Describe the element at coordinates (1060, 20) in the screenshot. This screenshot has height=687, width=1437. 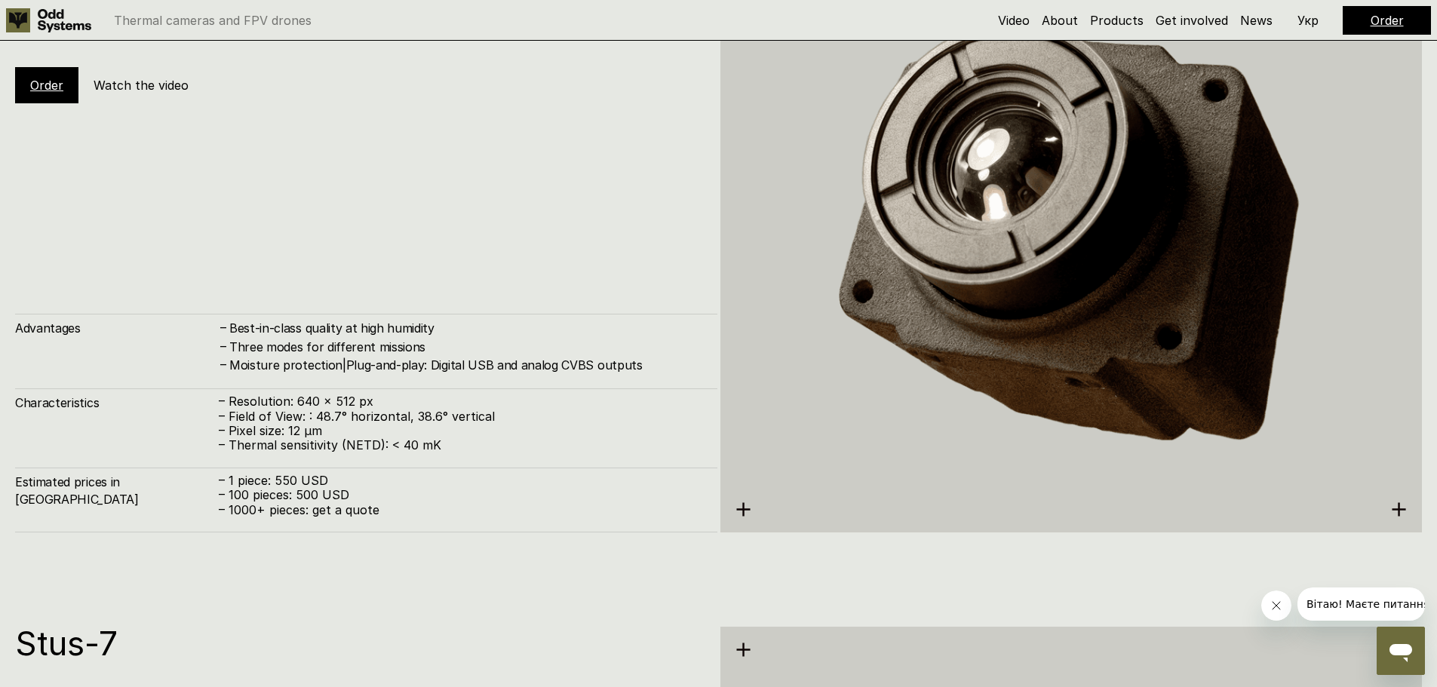
I see `a: About` at that location.